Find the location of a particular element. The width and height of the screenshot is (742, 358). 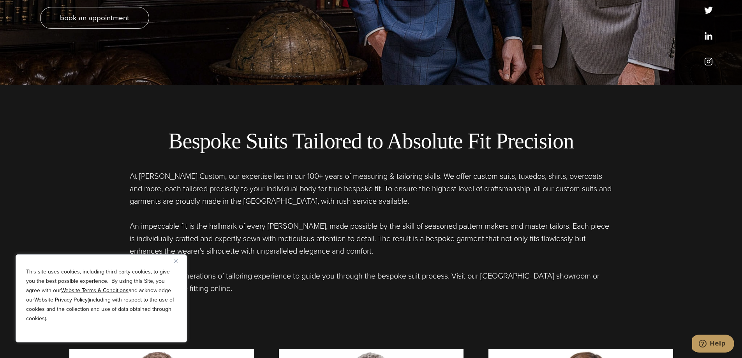

a: book an appointment is located at coordinates (95, 18).